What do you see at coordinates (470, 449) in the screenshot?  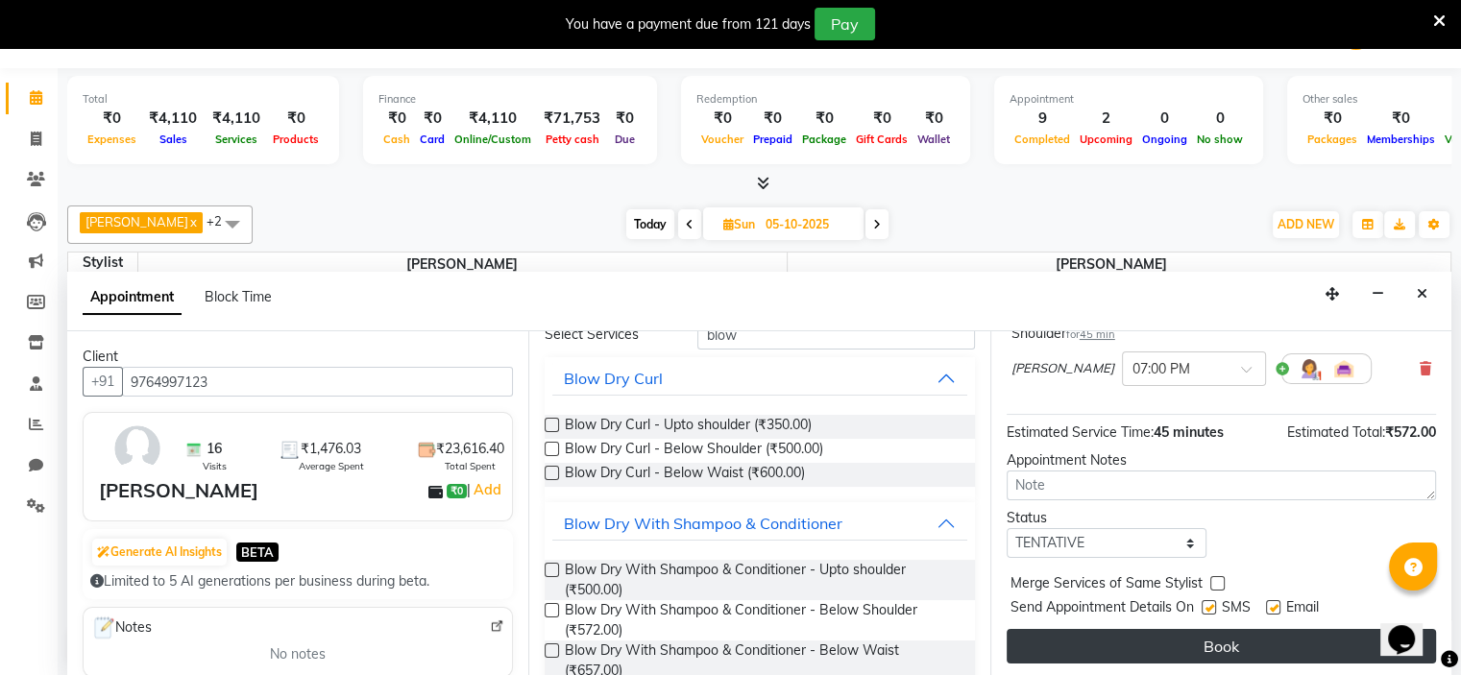 I see `span: ₹23,616.40` at bounding box center [470, 449].